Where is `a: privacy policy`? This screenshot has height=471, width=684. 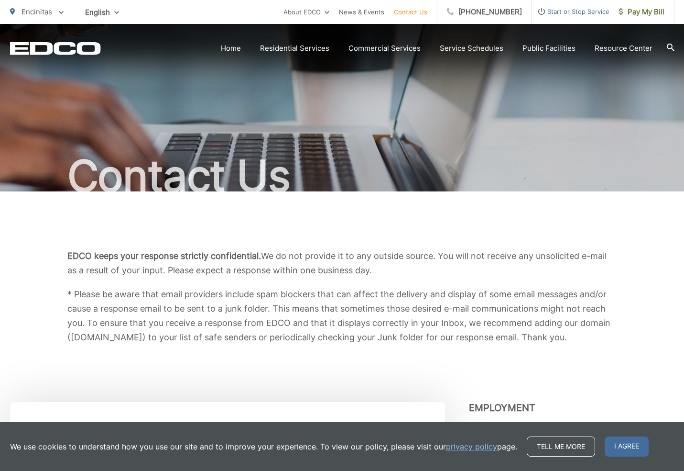
a: privacy policy is located at coordinates (471, 446).